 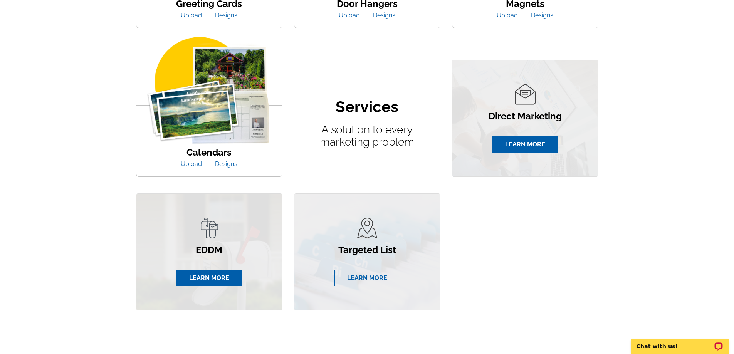 What do you see at coordinates (209, 91) in the screenshot?
I see `img: calander.png` at bounding box center [209, 91].